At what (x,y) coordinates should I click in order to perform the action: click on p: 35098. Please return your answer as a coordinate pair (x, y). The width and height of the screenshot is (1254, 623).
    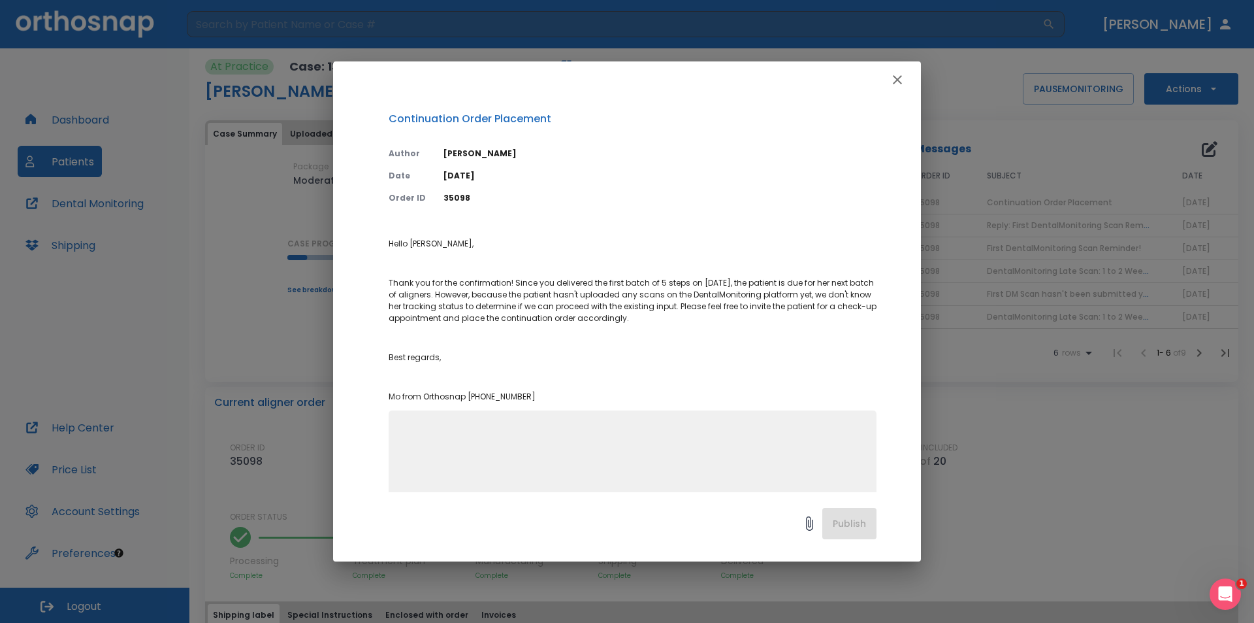
    Looking at the image, I should click on (660, 198).